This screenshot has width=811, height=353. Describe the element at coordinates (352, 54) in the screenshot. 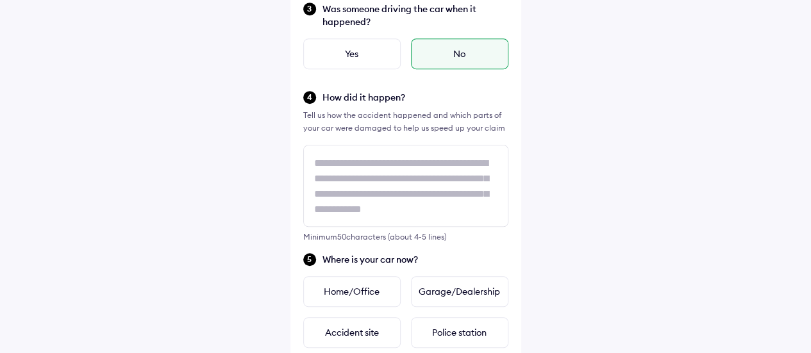

I see `div: Yes` at that location.